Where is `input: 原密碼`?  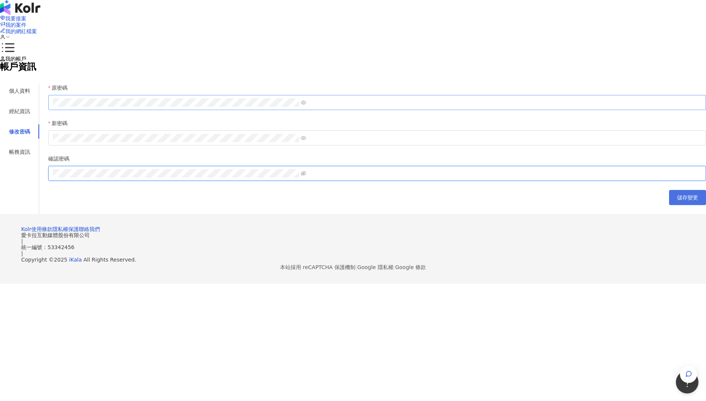 input: 原密碼 is located at coordinates (176, 103).